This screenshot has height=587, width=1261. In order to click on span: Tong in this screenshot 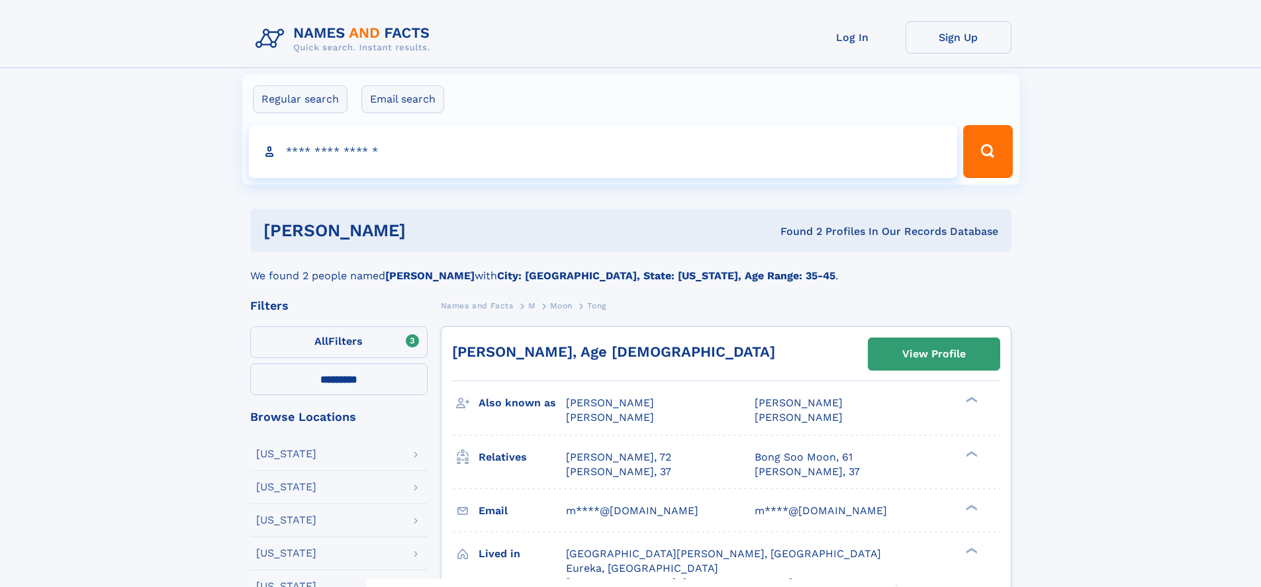, I will do `click(596, 306)`.